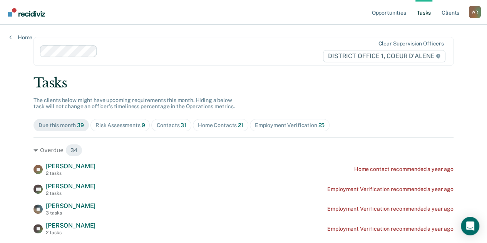  I want to click on div: Contacts, so click(171, 125).